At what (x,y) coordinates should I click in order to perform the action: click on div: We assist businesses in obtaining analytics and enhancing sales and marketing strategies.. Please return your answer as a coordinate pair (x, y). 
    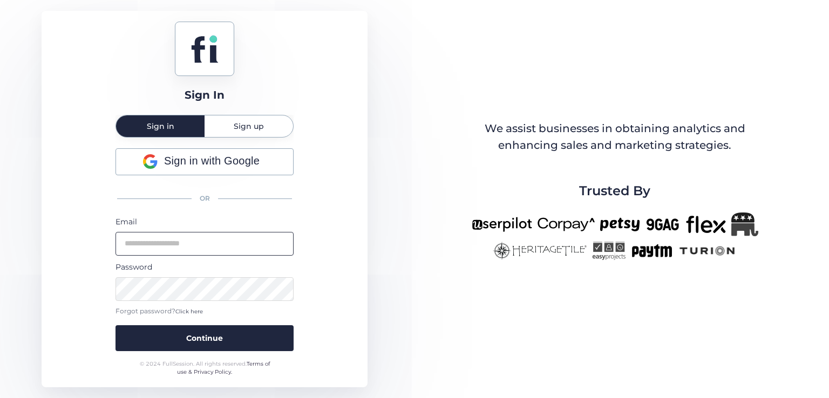
    Looking at the image, I should click on (615, 137).